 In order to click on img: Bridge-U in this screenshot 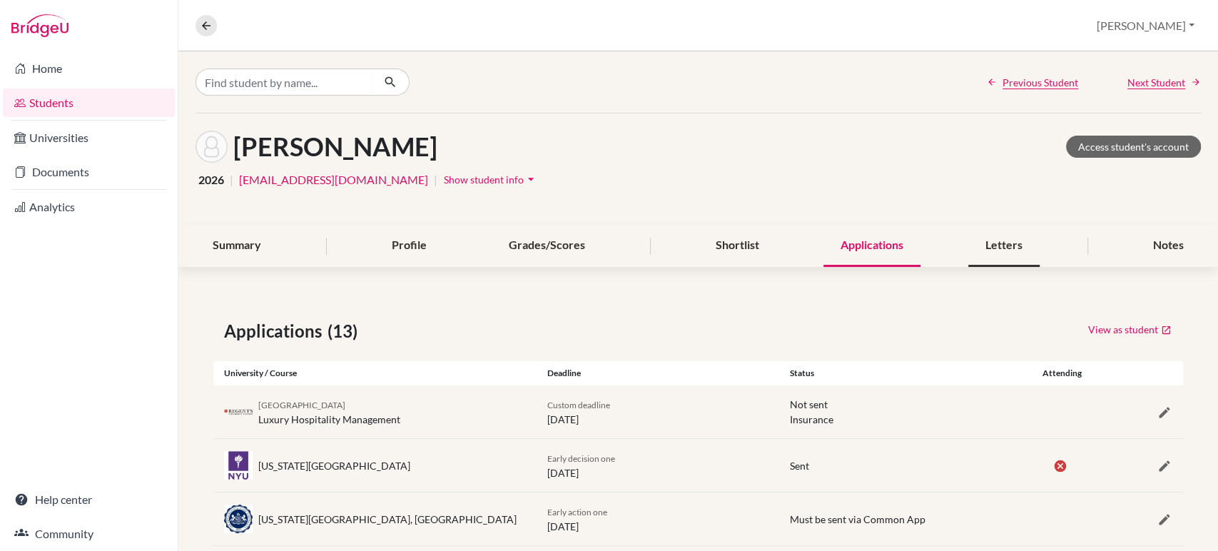, I will do `click(40, 26)`.